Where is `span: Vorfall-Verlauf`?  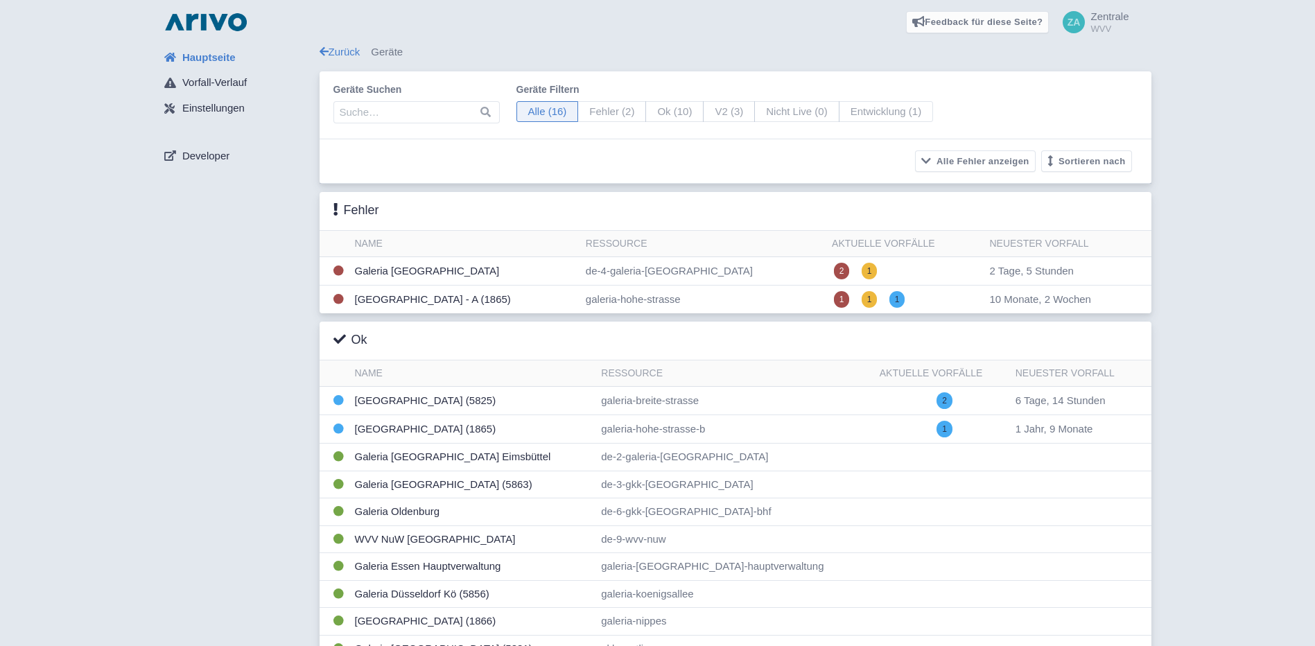 span: Vorfall-Verlauf is located at coordinates (214, 82).